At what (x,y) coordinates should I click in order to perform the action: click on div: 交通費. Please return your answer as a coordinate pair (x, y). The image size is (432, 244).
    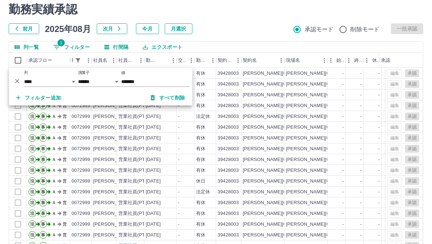
    Looking at the image, I should click on (182, 60).